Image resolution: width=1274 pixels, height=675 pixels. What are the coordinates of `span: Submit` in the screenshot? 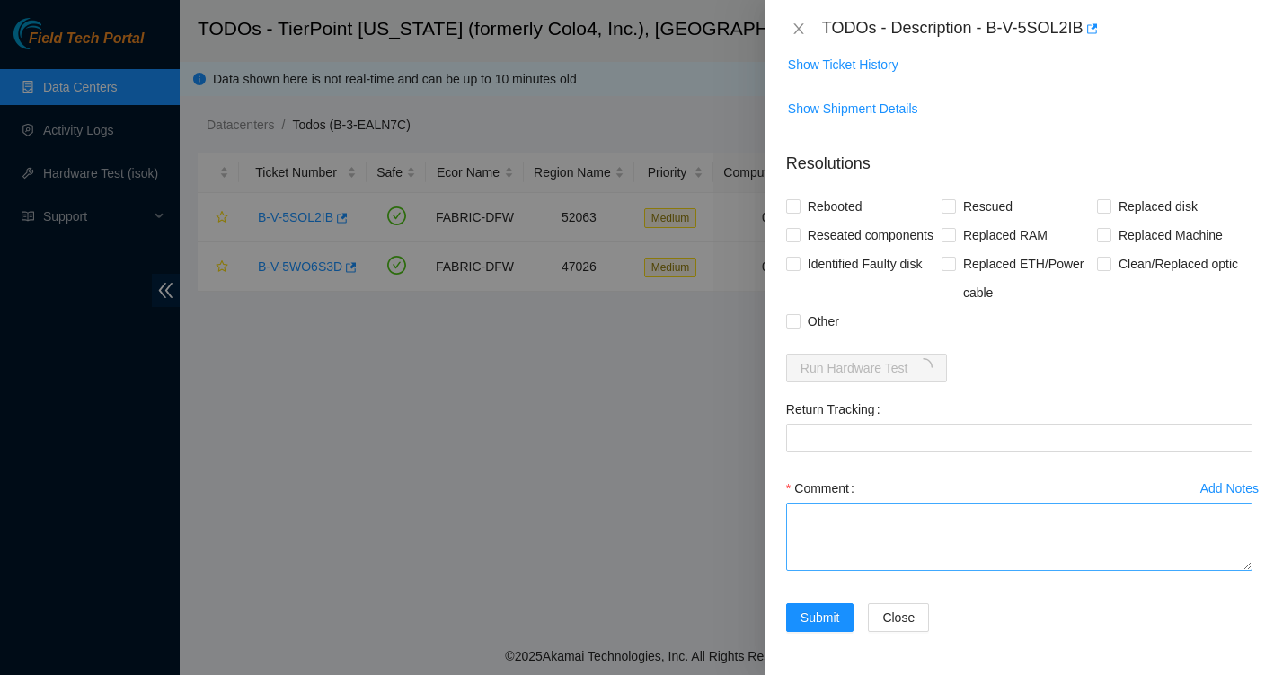 It's located at (820, 618).